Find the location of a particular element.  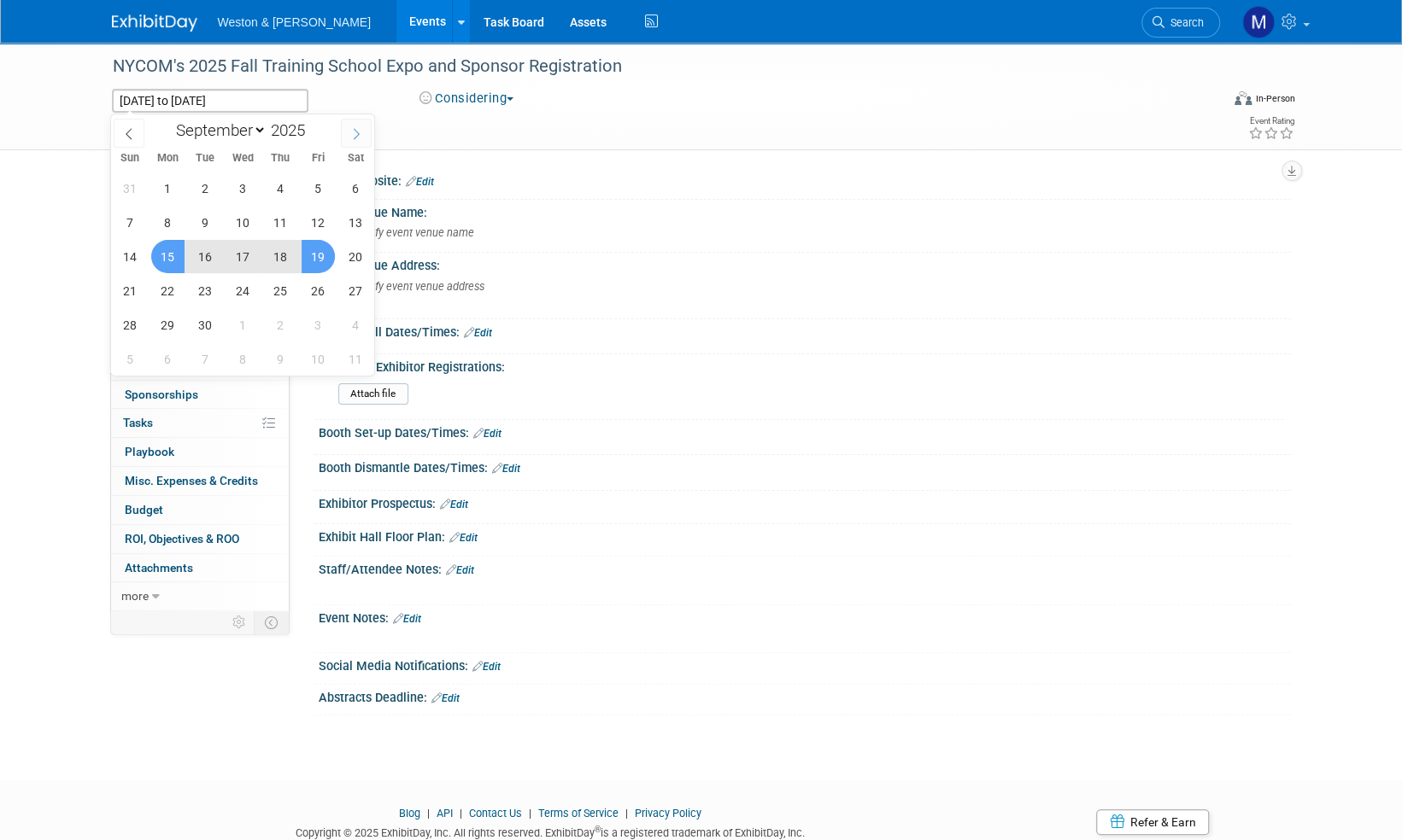

span: September 18, 2025 is located at coordinates (280, 256).